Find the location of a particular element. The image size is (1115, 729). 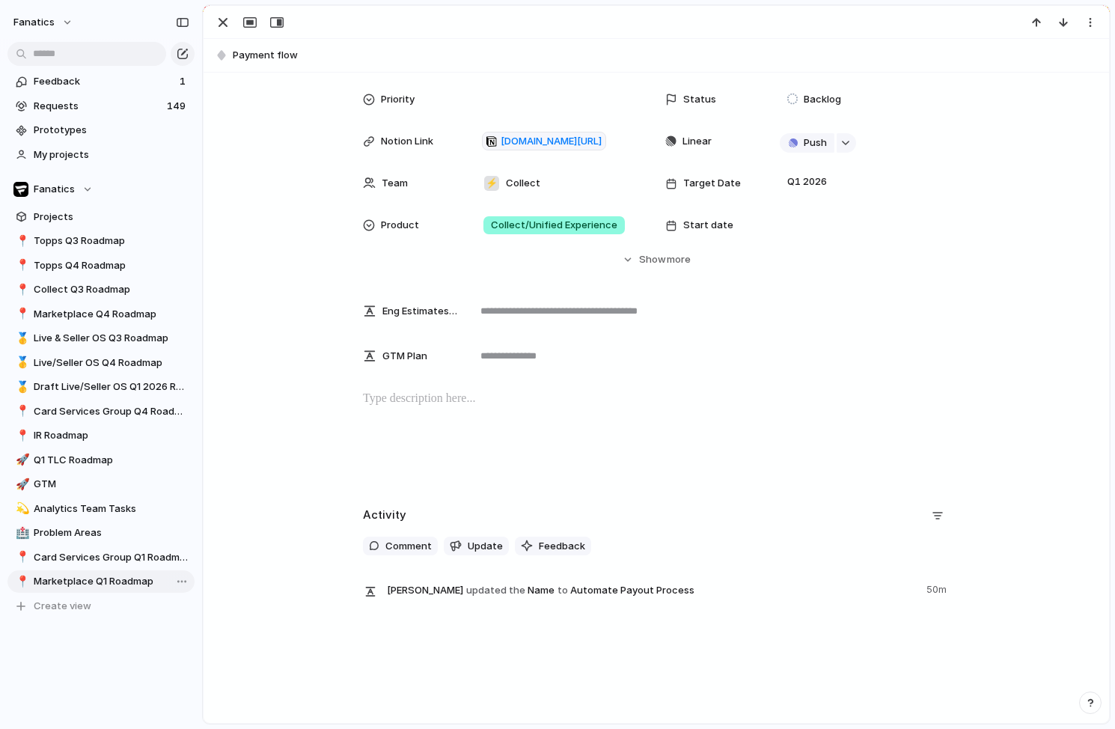

span: Linear is located at coordinates (697, 141).